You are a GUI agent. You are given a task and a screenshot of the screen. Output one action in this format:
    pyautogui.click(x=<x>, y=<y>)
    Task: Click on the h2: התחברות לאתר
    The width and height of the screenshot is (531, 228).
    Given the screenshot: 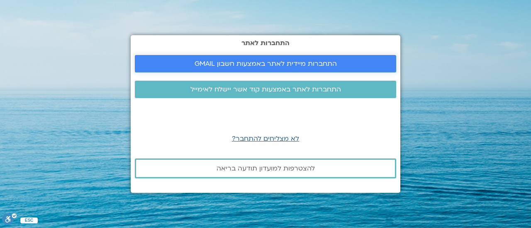 What is the action you would take?
    pyautogui.click(x=265, y=43)
    